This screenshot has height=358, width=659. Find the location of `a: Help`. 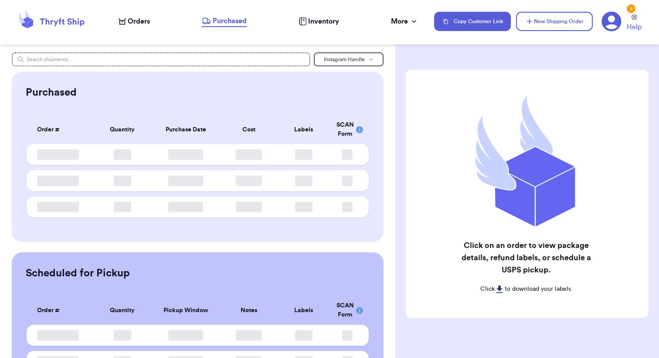

a: Help is located at coordinates (634, 23).